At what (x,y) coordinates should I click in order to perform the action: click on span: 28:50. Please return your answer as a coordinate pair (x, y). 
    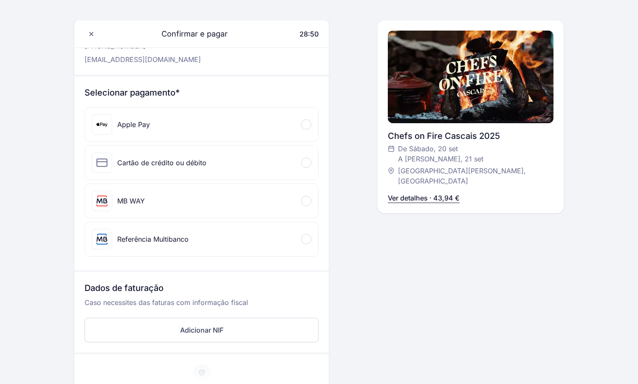
    Looking at the image, I should click on (309, 34).